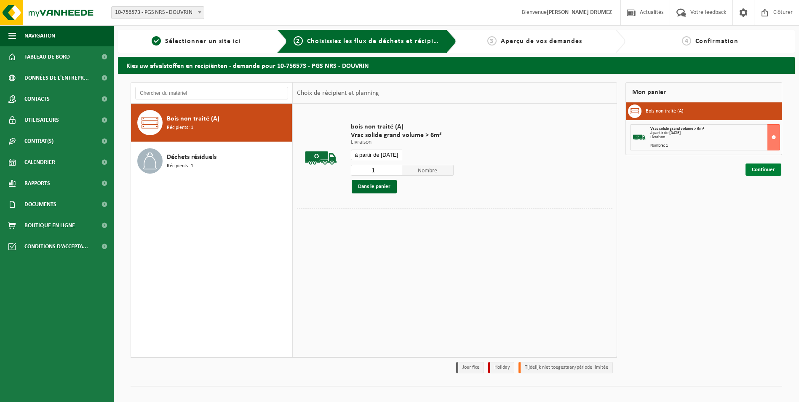 The image size is (799, 402). Describe the element at coordinates (47, 57) in the screenshot. I see `span: Tableau de bord` at that location.